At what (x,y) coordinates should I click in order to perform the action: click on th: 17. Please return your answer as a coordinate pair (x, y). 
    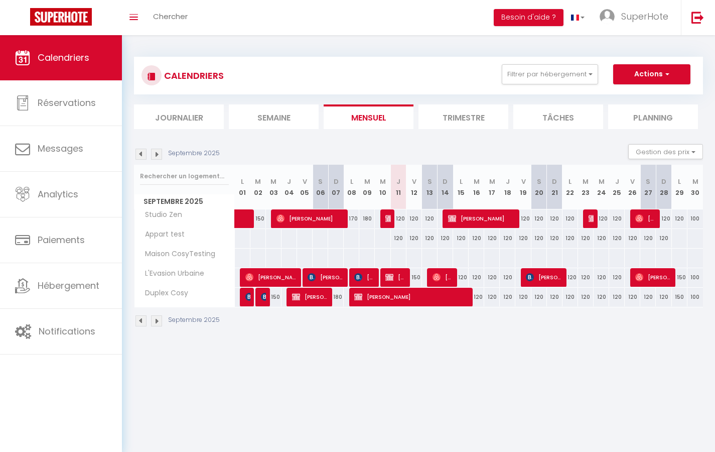
    Looking at the image, I should click on (492, 187).